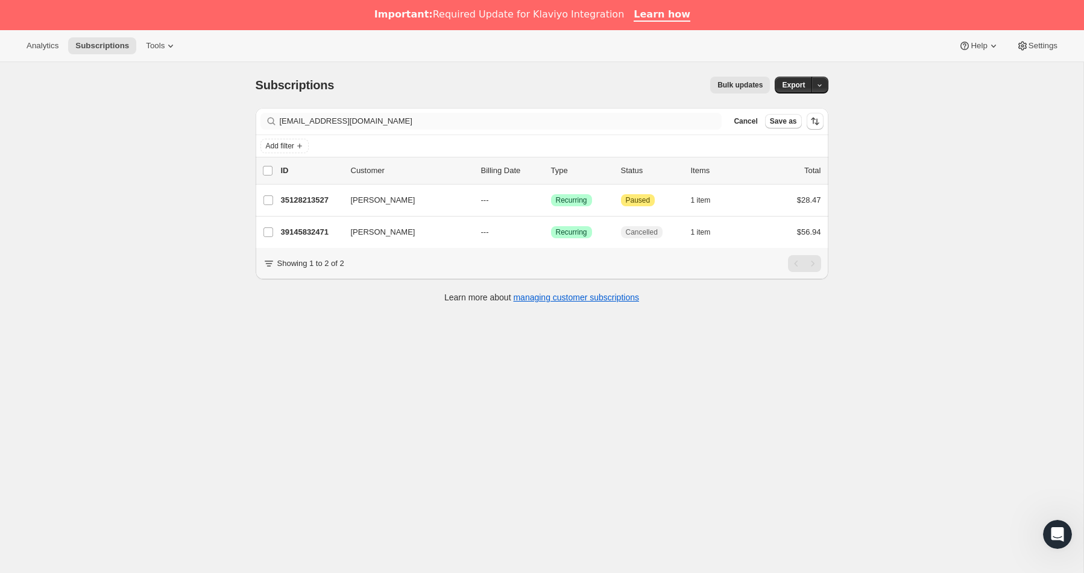  Describe the element at coordinates (311, 200) in the screenshot. I see `p: 35128213527` at that location.